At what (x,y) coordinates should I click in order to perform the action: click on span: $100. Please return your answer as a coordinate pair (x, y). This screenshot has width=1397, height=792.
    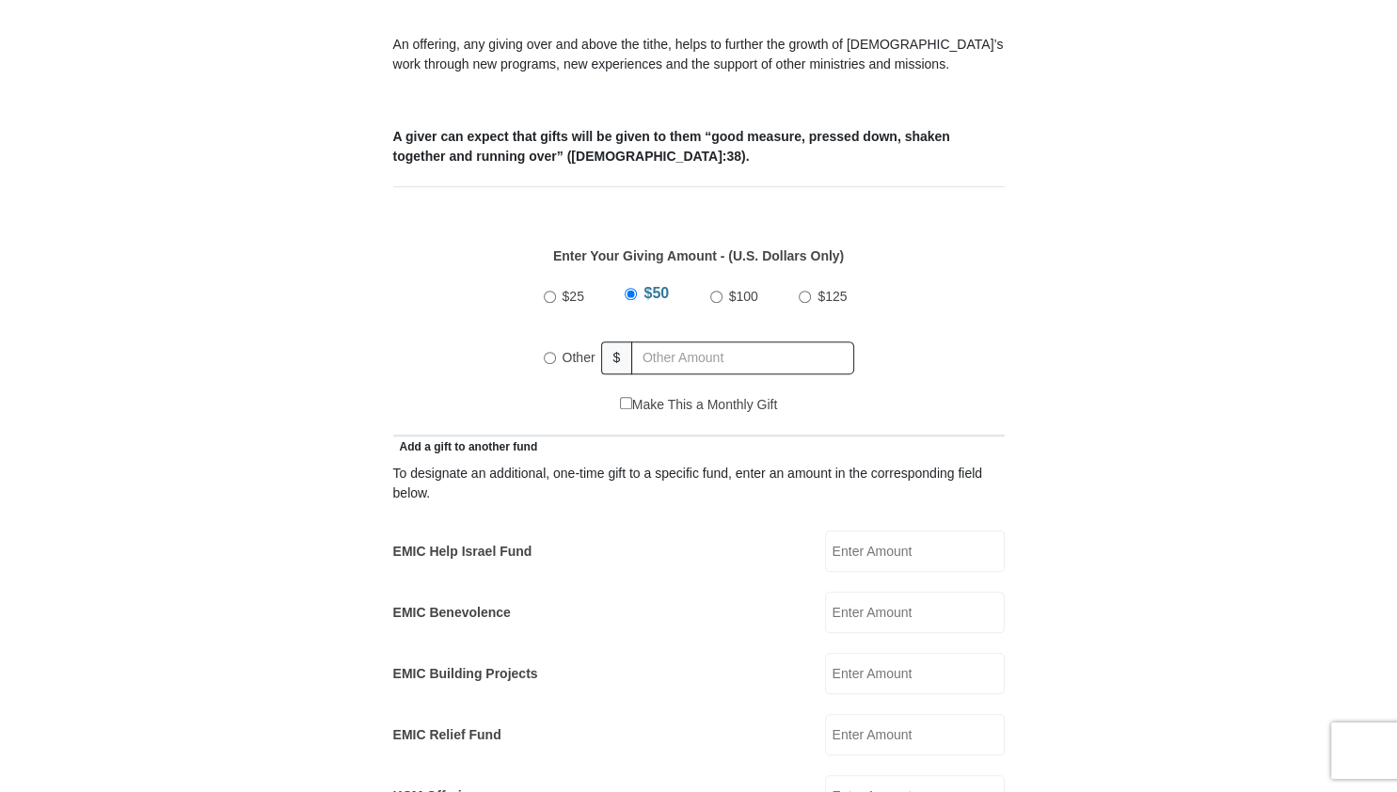
    Looking at the image, I should click on (743, 296).